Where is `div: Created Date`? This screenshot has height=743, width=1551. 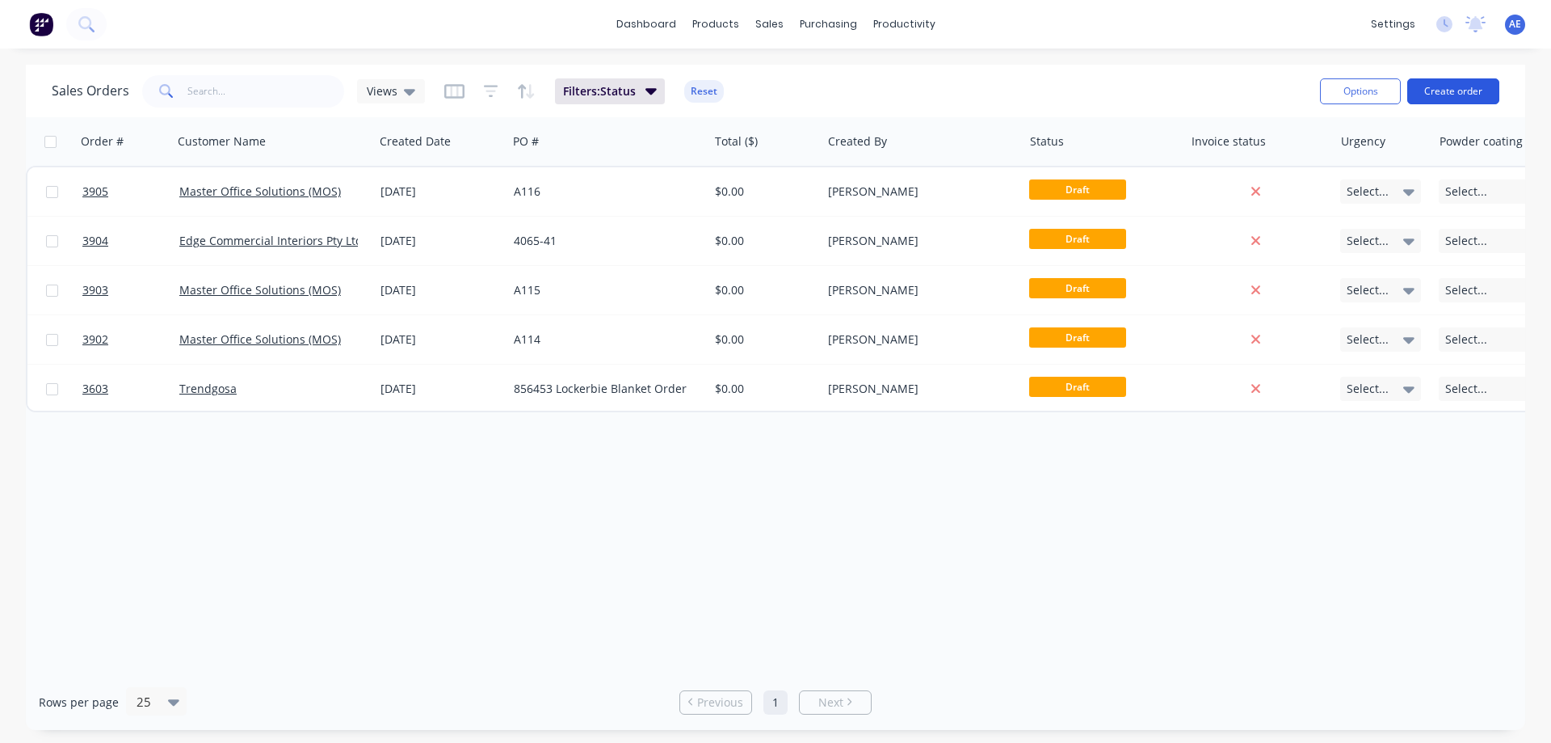 div: Created Date is located at coordinates (415, 141).